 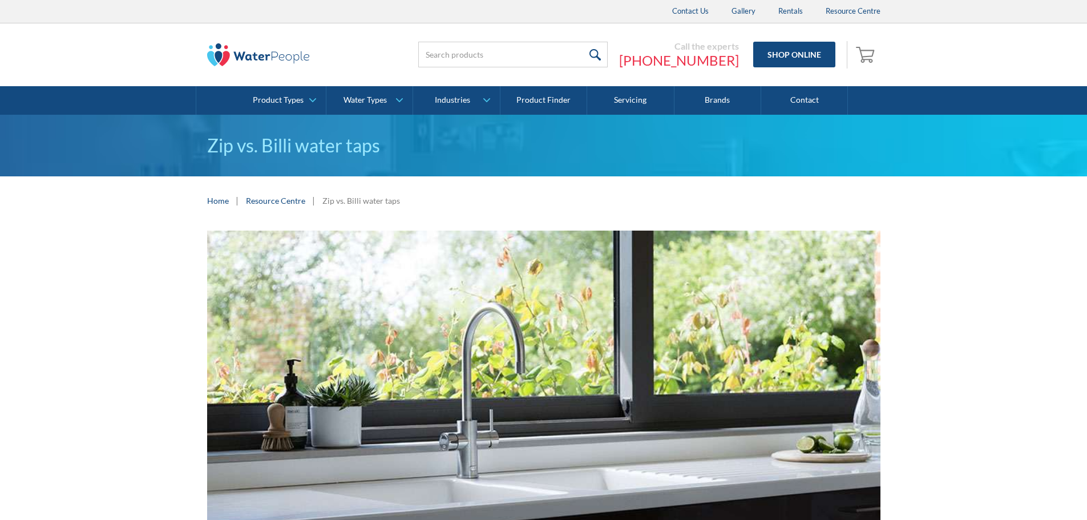 I want to click on a: Contact, so click(x=805, y=100).